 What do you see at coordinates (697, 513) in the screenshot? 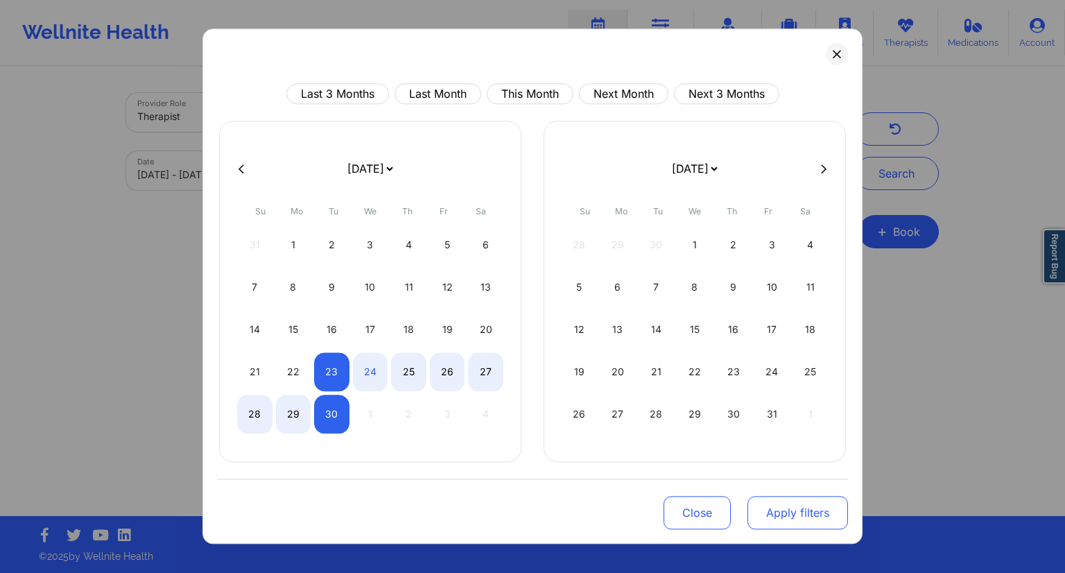
I see `button: Close` at bounding box center [697, 513].